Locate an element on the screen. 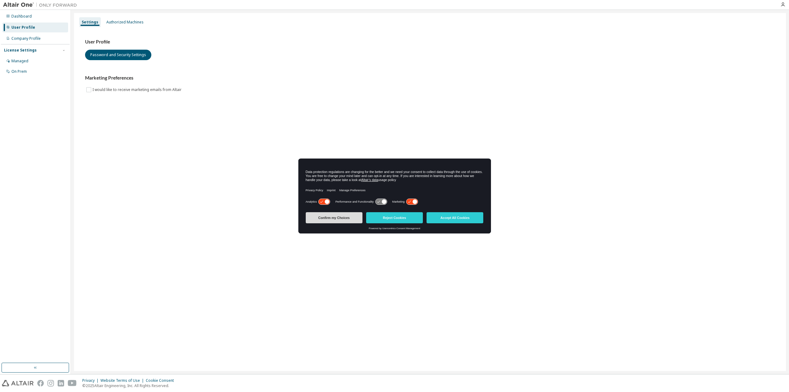  img: altair_logo.svg is located at coordinates (18, 383).